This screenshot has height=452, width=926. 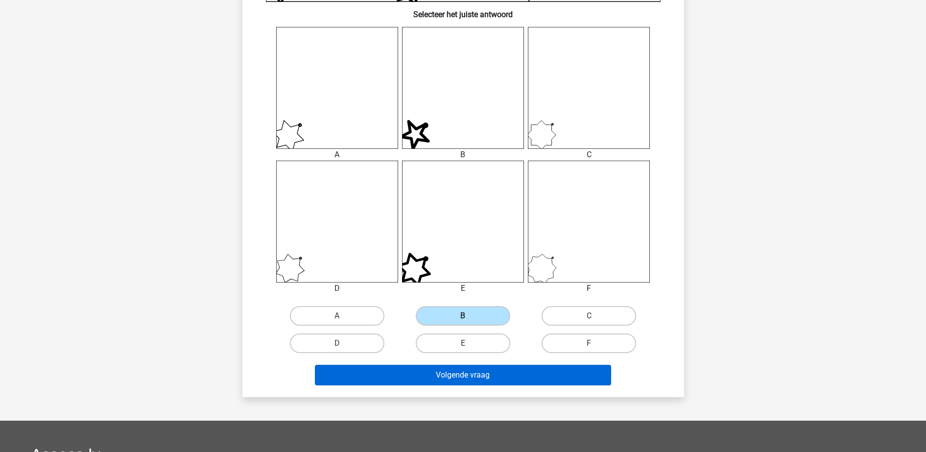 I want to click on label: A, so click(x=337, y=316).